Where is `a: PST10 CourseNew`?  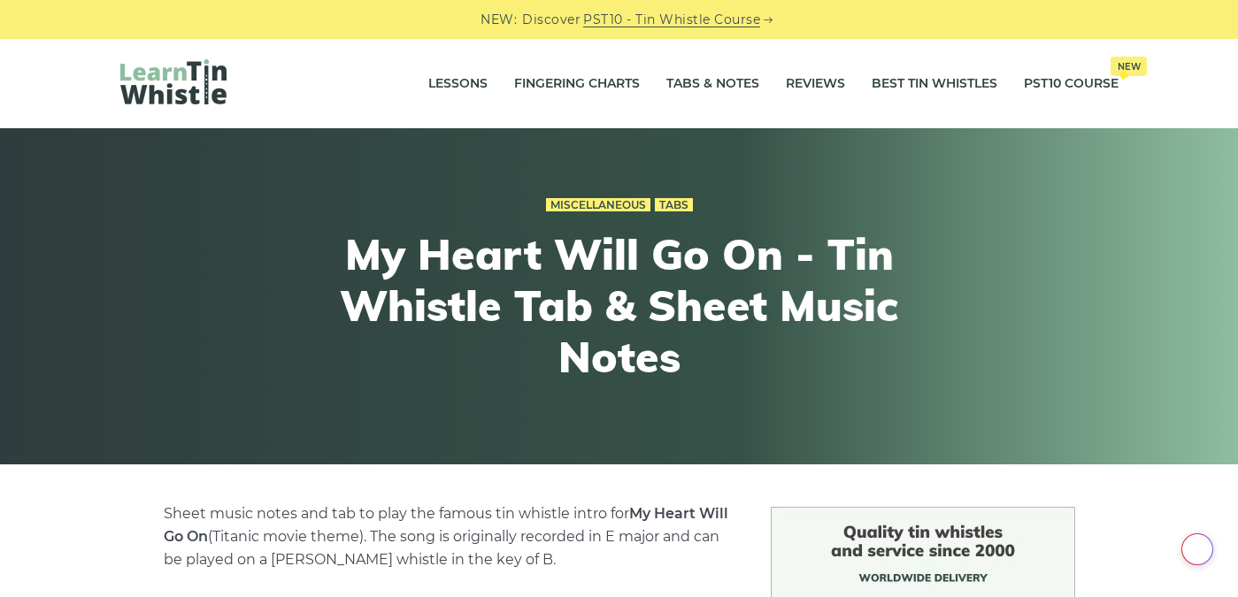 a: PST10 CourseNew is located at coordinates (1071, 84).